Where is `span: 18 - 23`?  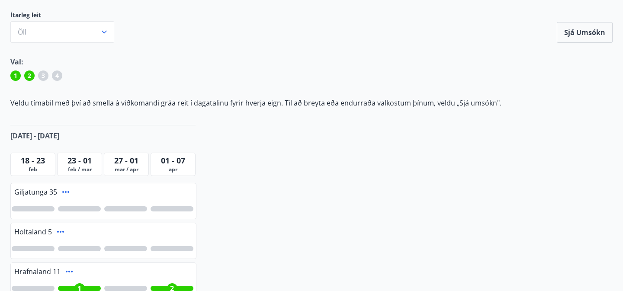
span: 18 - 23 is located at coordinates (33, 160).